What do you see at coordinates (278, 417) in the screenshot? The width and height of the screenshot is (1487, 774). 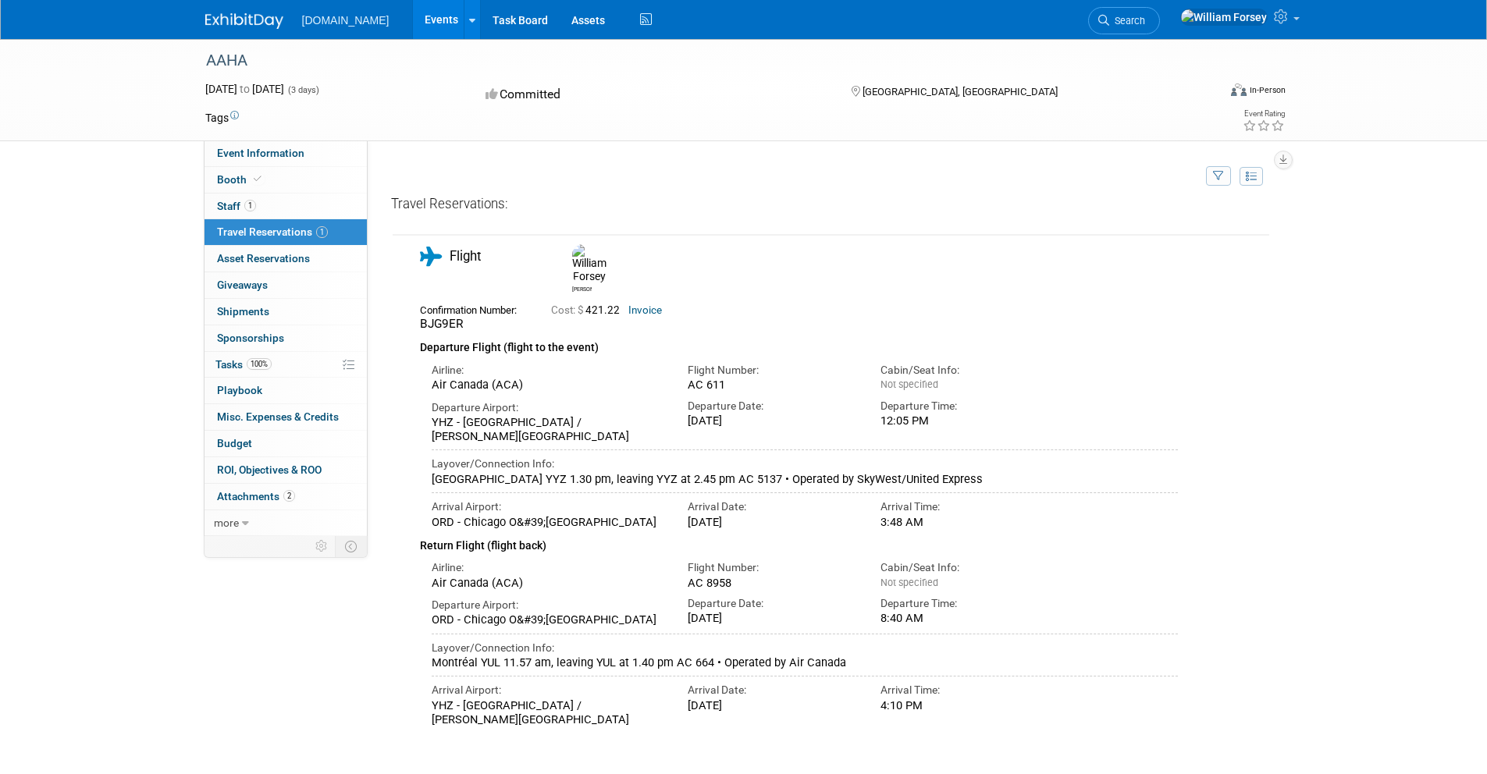 I see `span: Misc. Expenses & Credits` at bounding box center [278, 417].